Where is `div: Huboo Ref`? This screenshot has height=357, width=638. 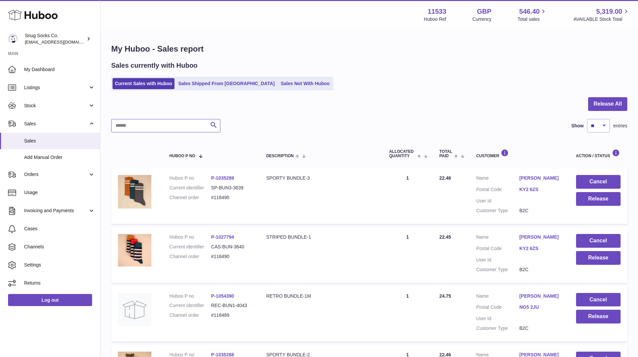 div: Huboo Ref is located at coordinates (435, 19).